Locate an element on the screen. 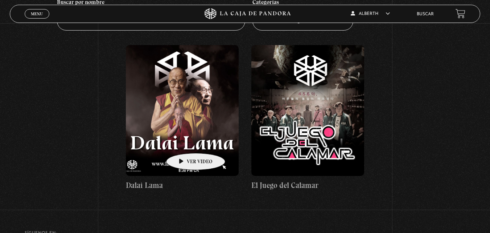 The width and height of the screenshot is (490, 233). span: Alberth is located at coordinates (370, 14).